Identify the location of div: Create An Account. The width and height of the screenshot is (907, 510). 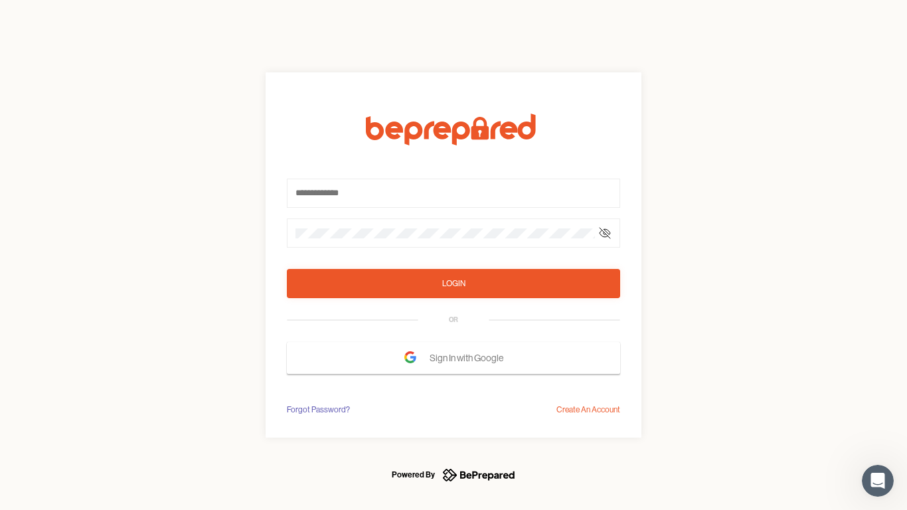
(589, 410).